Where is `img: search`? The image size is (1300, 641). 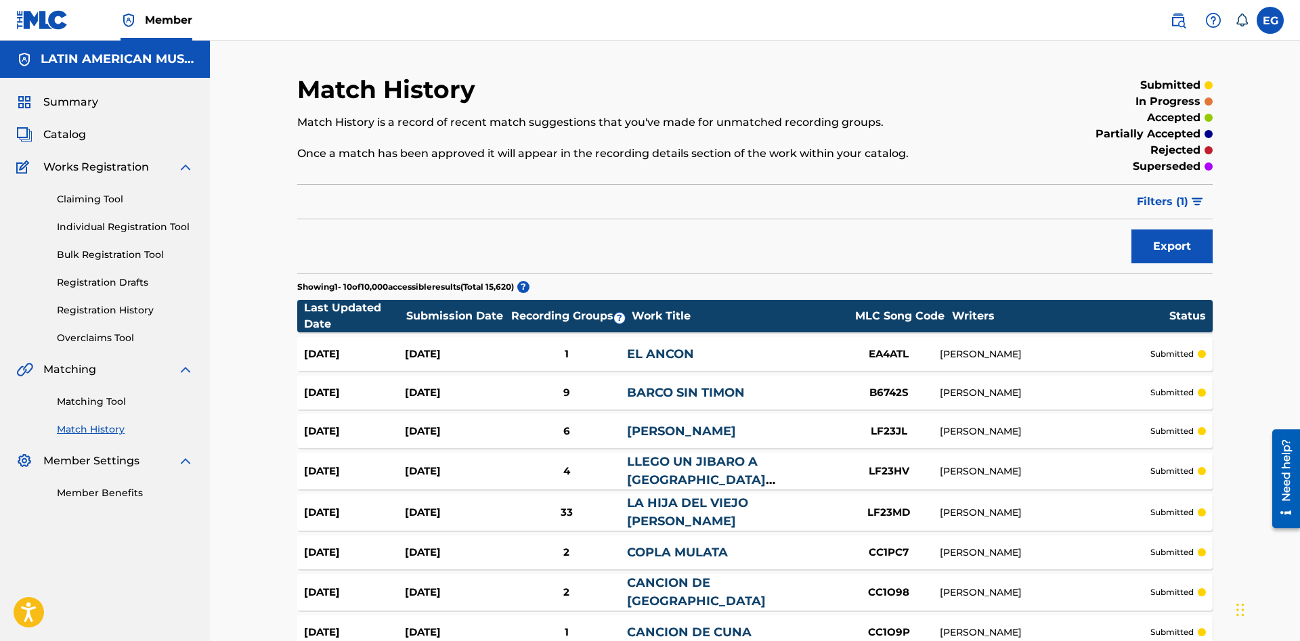
img: search is located at coordinates (1179, 20).